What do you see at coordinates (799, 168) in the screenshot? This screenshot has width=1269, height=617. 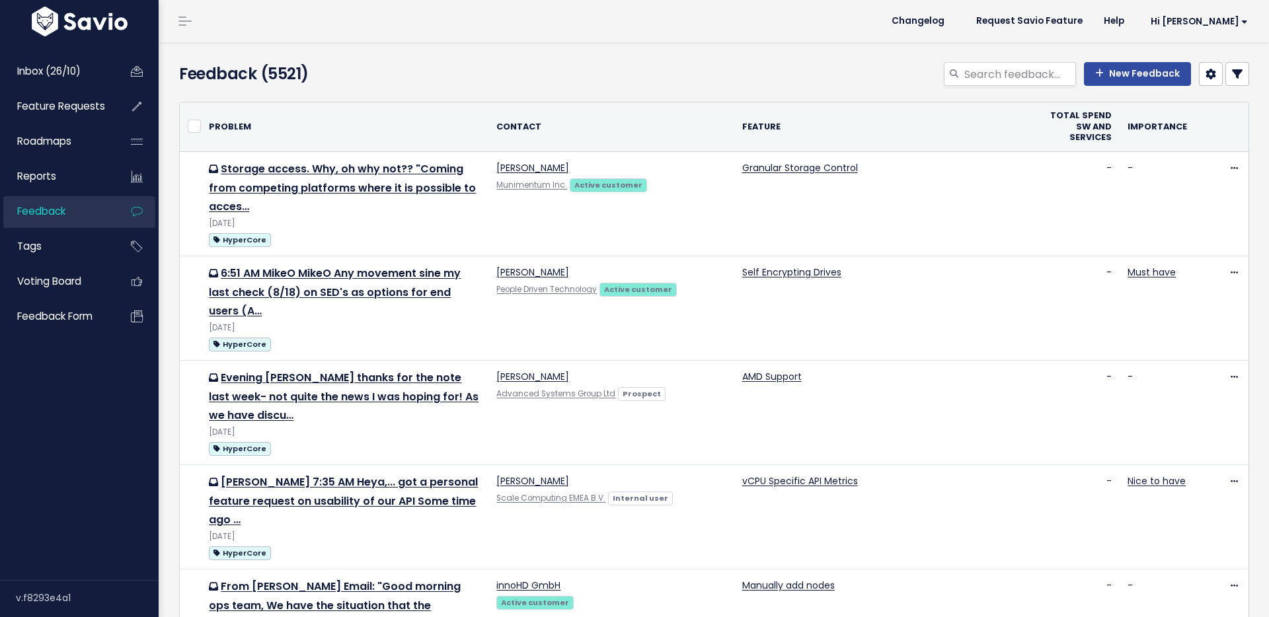 I see `a: Granular Storage Control` at bounding box center [799, 168].